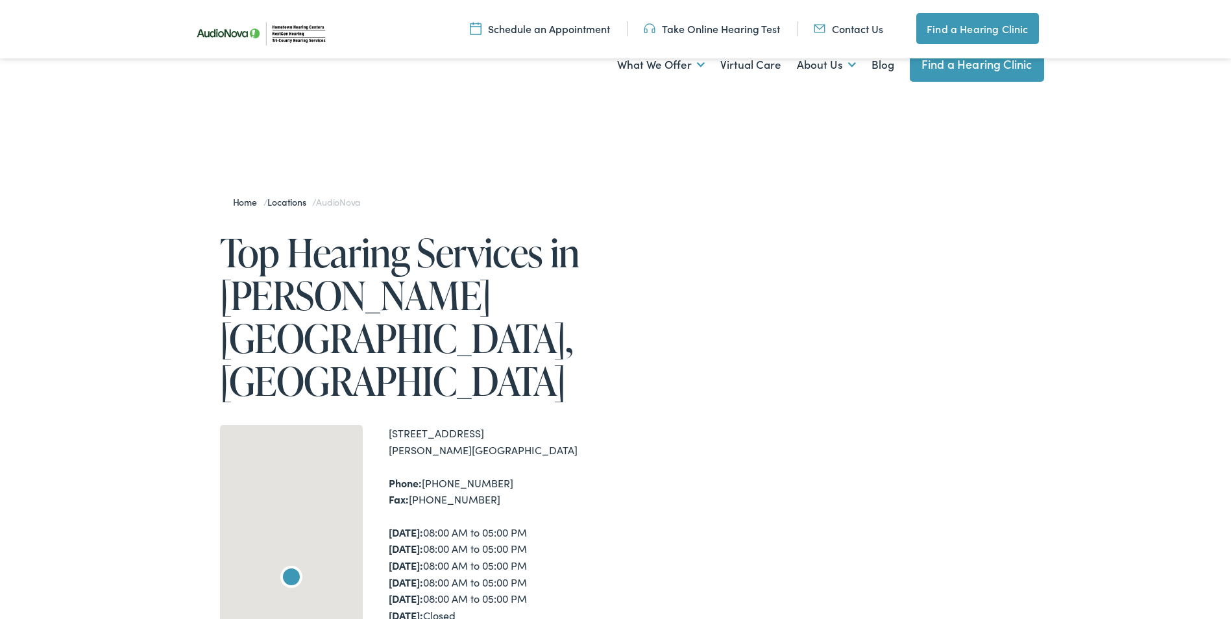 The width and height of the screenshot is (1231, 619). What do you see at coordinates (883, 65) in the screenshot?
I see `a: Blog` at bounding box center [883, 65].